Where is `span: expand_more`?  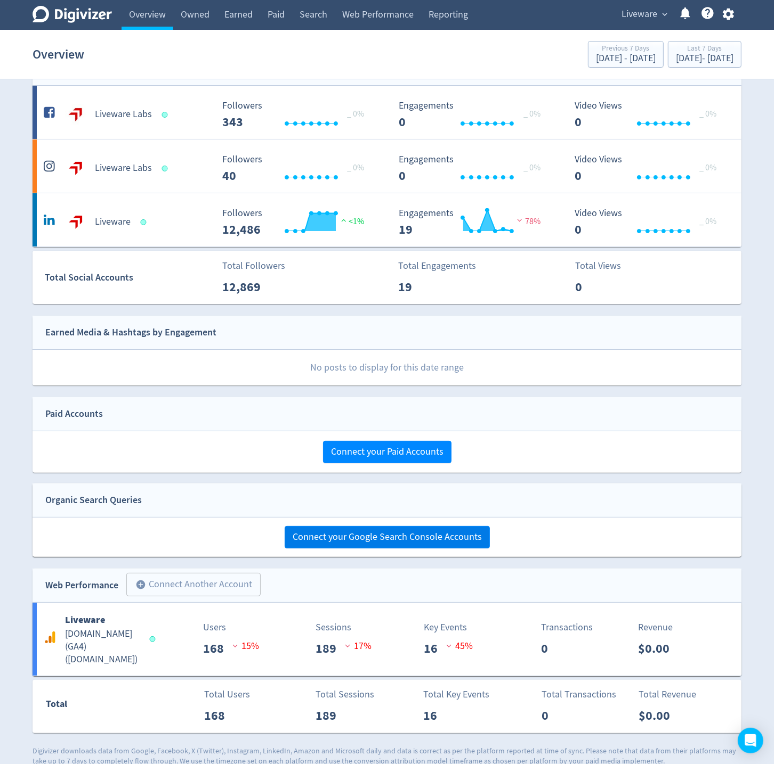 span: expand_more is located at coordinates (664, 14).